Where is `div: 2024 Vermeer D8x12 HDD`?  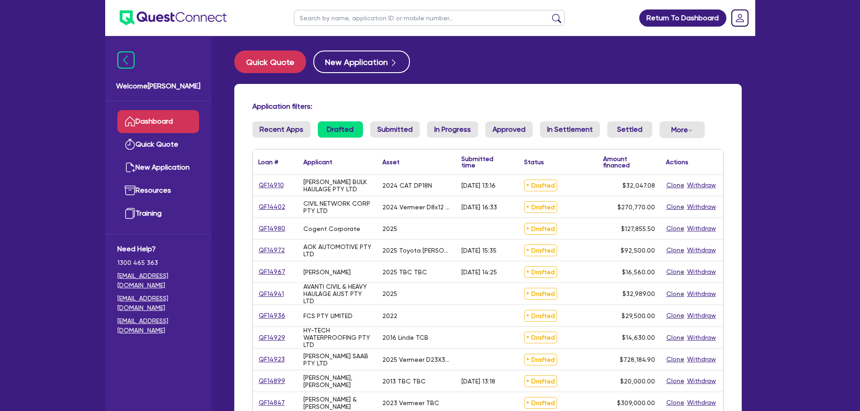 div: 2024 Vermeer D8x12 HDD is located at coordinates (416, 207).